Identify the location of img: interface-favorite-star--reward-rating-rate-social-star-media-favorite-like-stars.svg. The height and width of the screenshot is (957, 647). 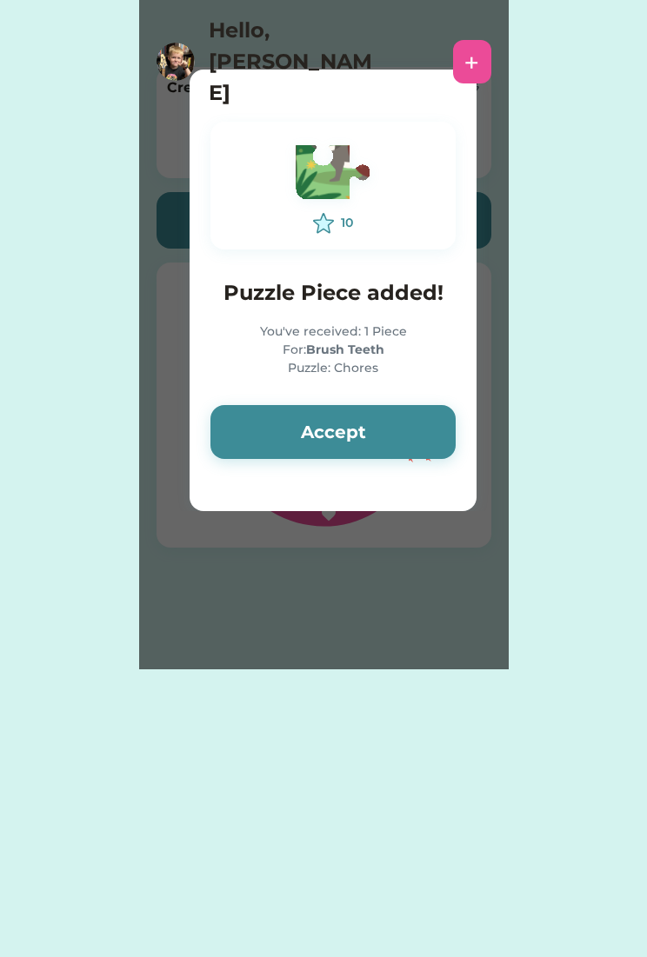
(323, 223).